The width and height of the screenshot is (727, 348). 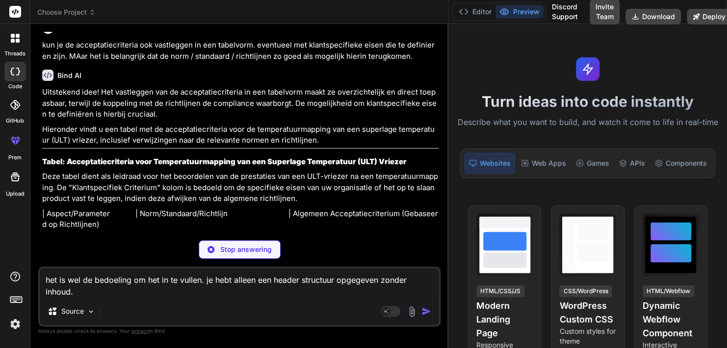 What do you see at coordinates (15, 157) in the screenshot?
I see `label: prem` at bounding box center [15, 157].